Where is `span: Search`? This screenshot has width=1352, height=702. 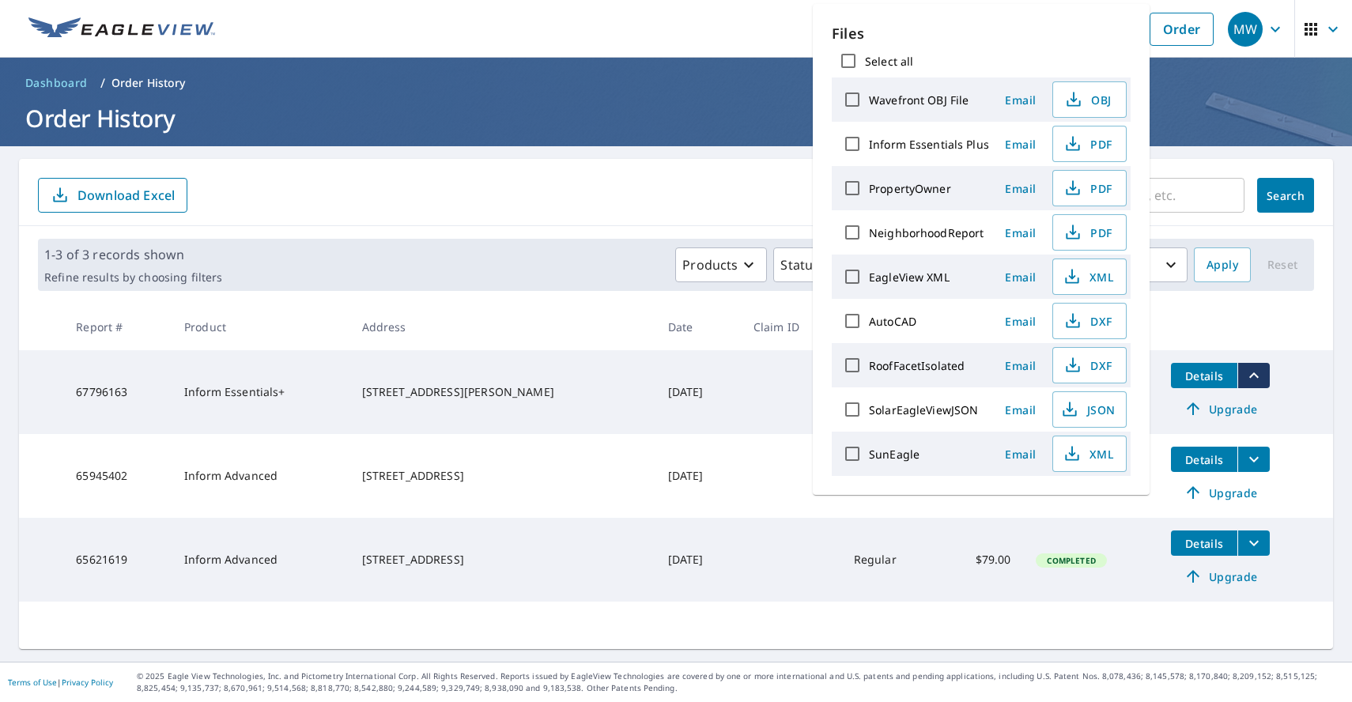 span: Search is located at coordinates (1286, 195).